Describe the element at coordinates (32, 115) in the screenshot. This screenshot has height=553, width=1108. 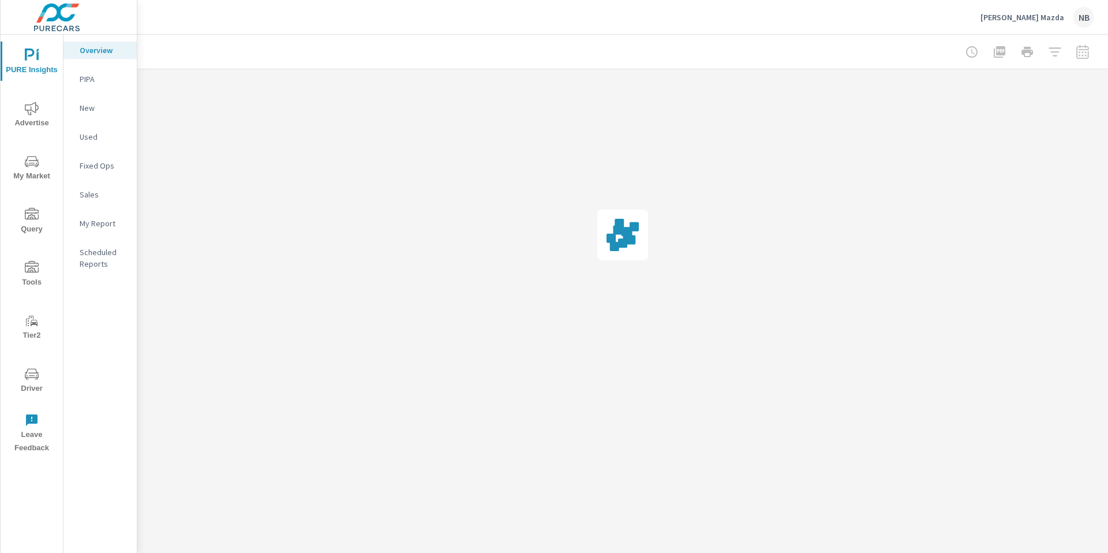
I see `span: Advertise` at that location.